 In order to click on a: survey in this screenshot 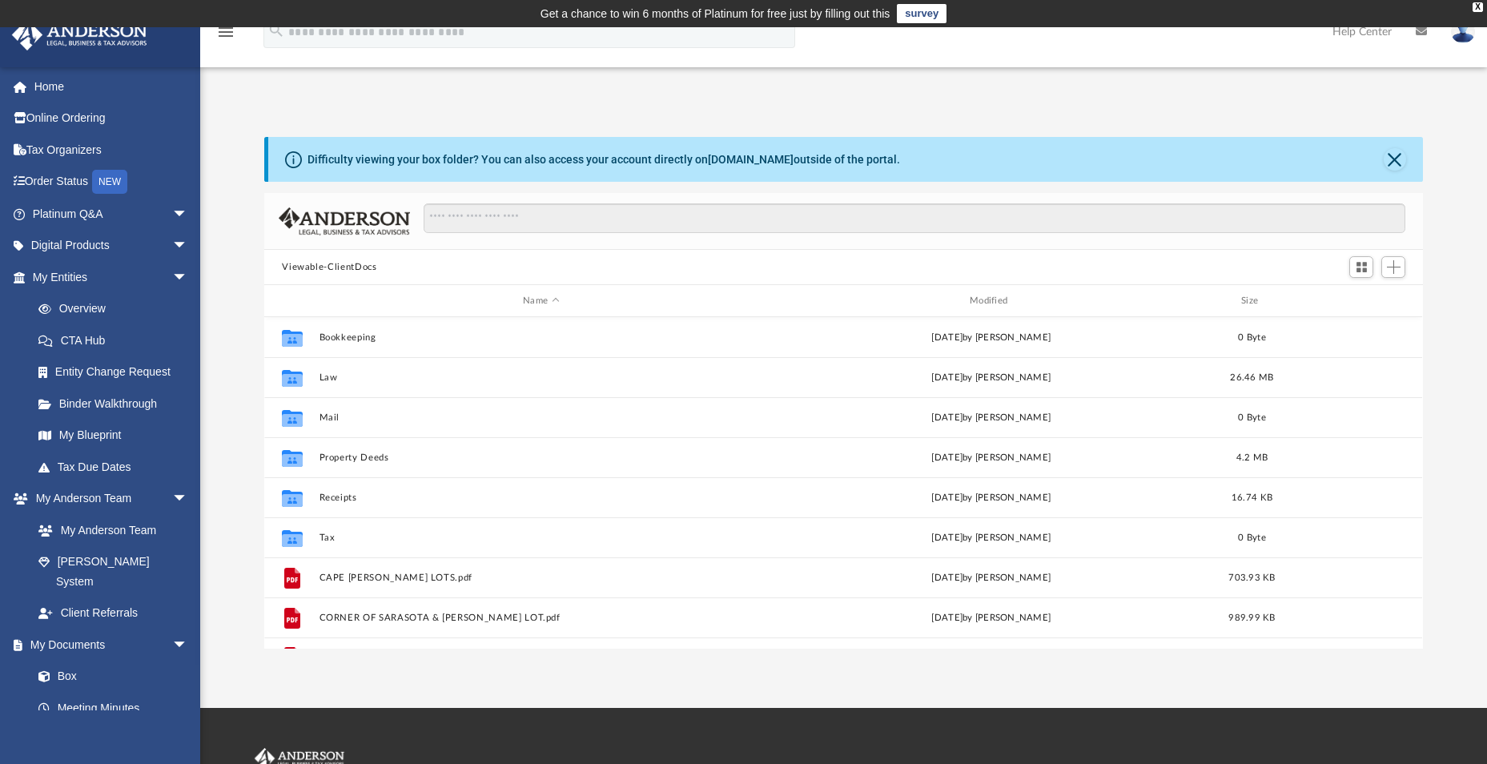, I will do `click(922, 14)`.